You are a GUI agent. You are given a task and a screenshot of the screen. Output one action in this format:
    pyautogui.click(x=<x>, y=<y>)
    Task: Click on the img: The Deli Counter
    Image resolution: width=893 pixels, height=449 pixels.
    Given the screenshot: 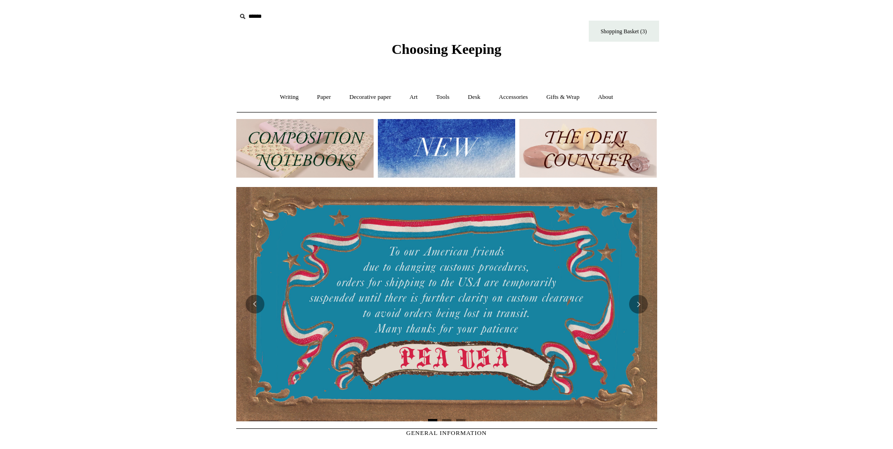 What is the action you would take?
    pyautogui.click(x=588, y=148)
    